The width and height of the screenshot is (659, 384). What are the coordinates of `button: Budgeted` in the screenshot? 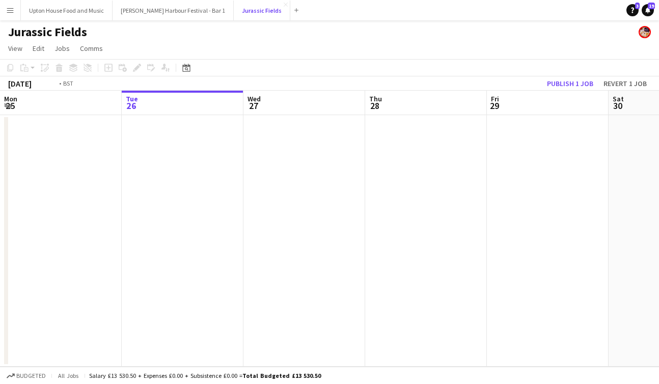 It's located at (26, 376).